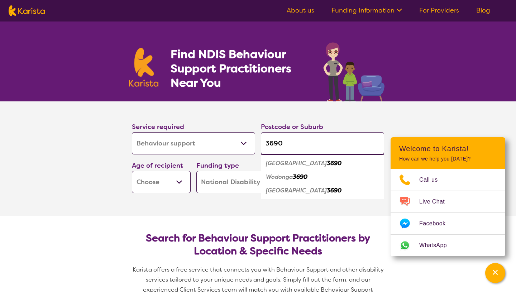  I want to click on span: Call us, so click(433, 180).